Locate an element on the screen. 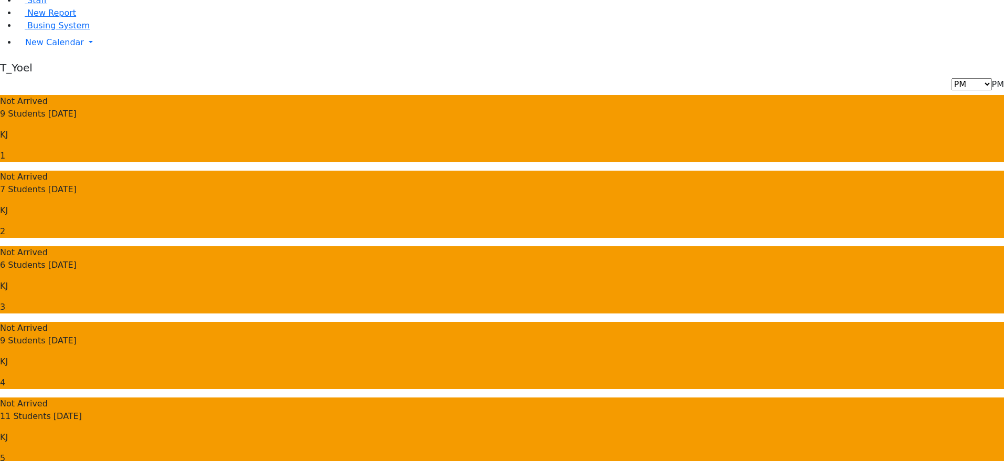  a: Busing System is located at coordinates (53, 25).